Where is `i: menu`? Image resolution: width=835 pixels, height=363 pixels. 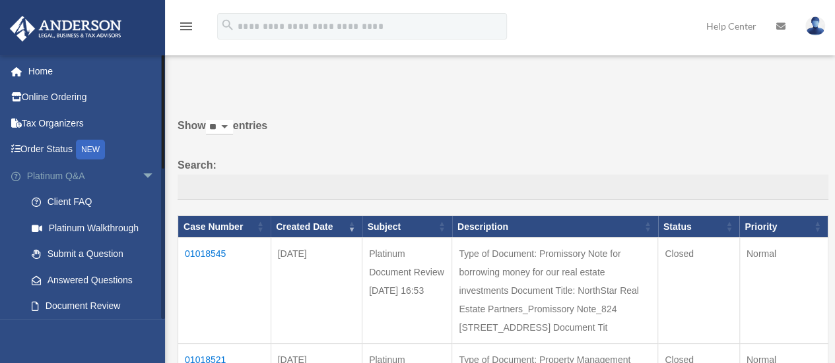
i: menu is located at coordinates (186, 26).